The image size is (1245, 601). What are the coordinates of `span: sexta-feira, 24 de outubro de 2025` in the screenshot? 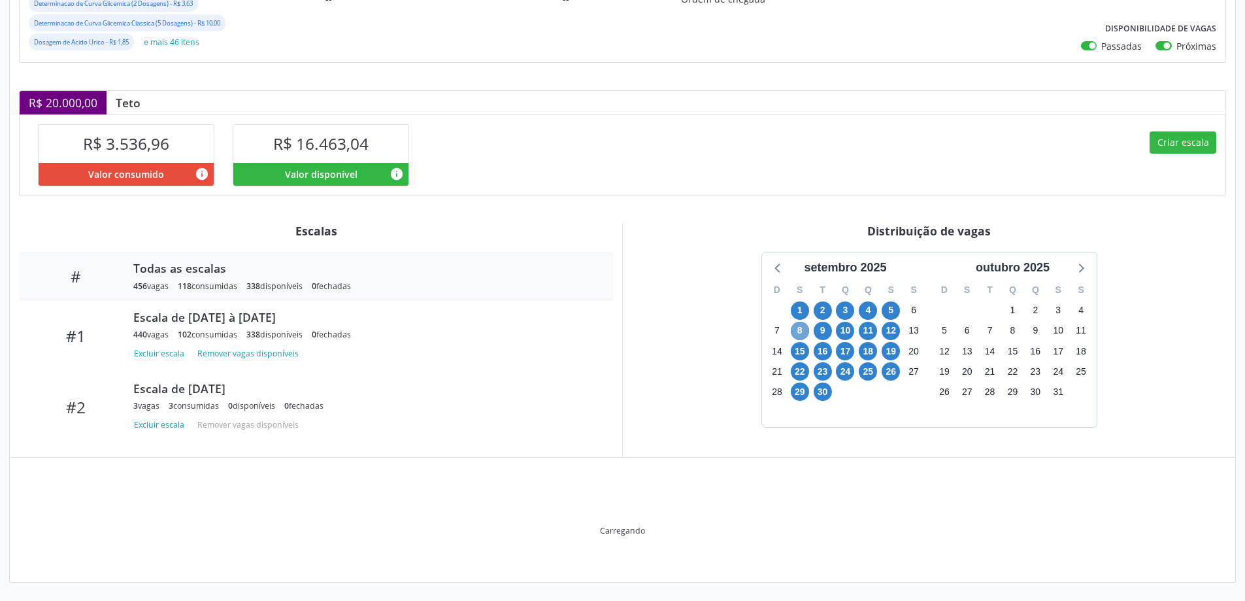 It's located at (1058, 371).